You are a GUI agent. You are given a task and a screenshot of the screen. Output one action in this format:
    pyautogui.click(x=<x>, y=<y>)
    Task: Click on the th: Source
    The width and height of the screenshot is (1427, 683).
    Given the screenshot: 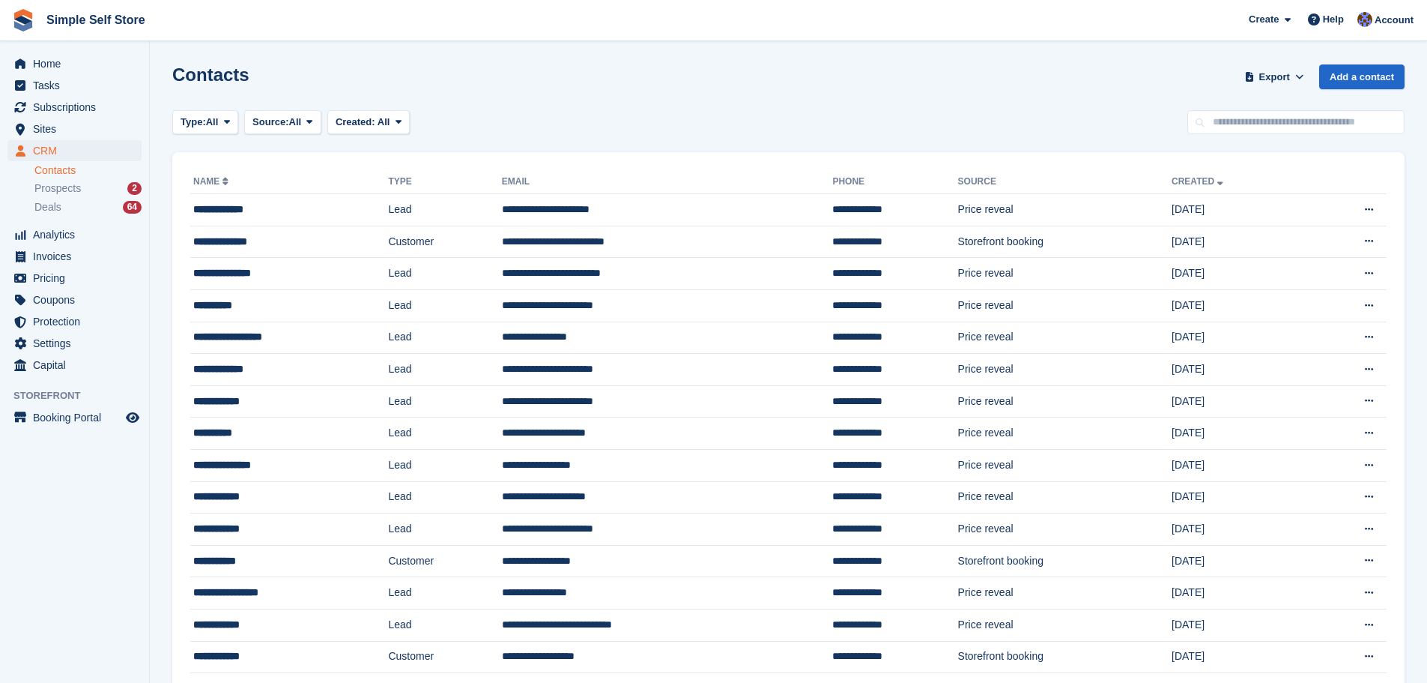 What is the action you would take?
    pyautogui.click(x=1065, y=182)
    